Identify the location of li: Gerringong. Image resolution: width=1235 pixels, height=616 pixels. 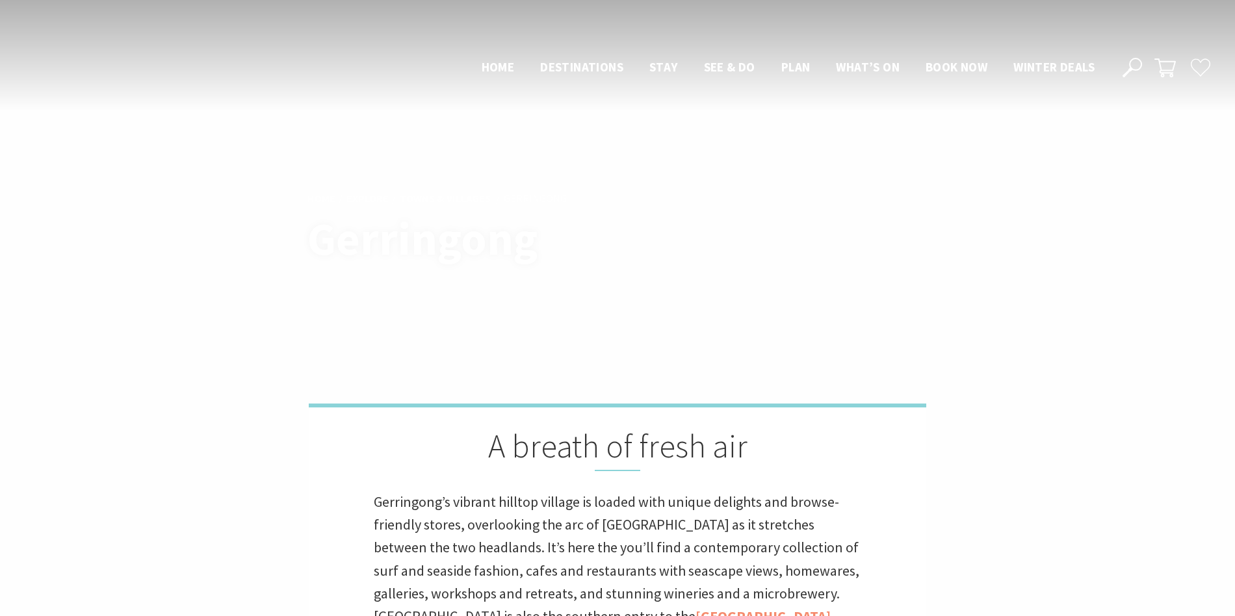
(535, 198).